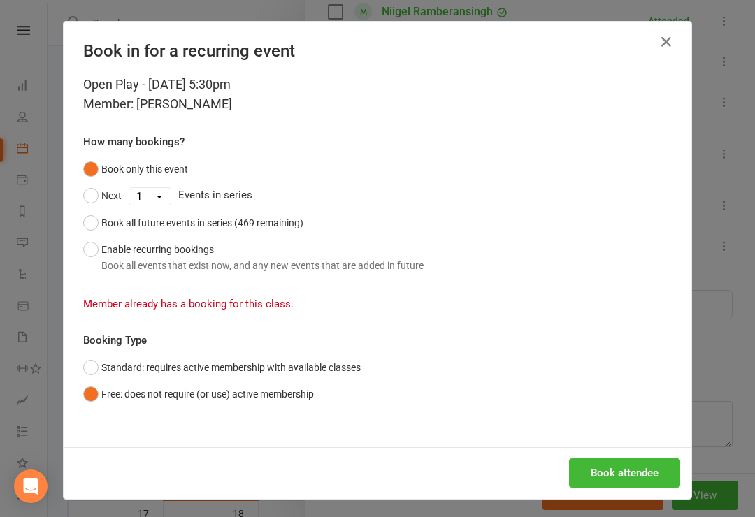 This screenshot has width=755, height=517. What do you see at coordinates (666, 42) in the screenshot?
I see `button: Close` at bounding box center [666, 42].